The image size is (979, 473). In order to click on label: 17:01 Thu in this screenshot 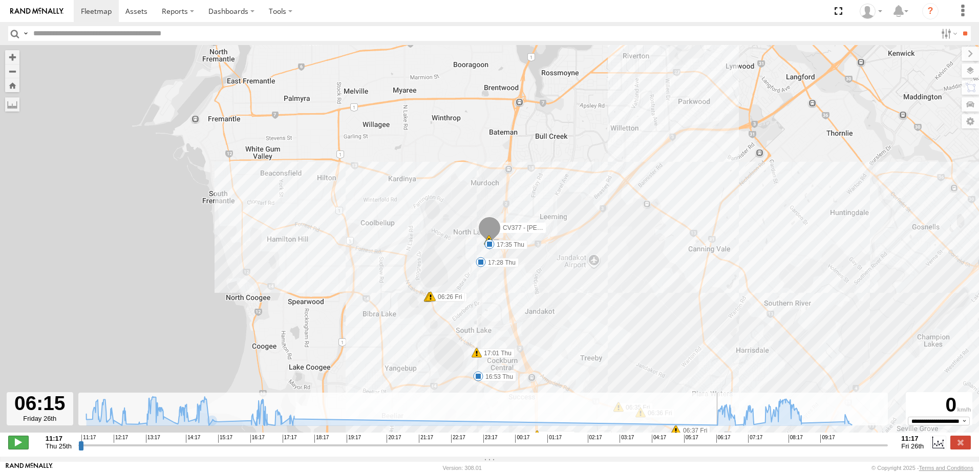, I will do `click(496, 353)`.